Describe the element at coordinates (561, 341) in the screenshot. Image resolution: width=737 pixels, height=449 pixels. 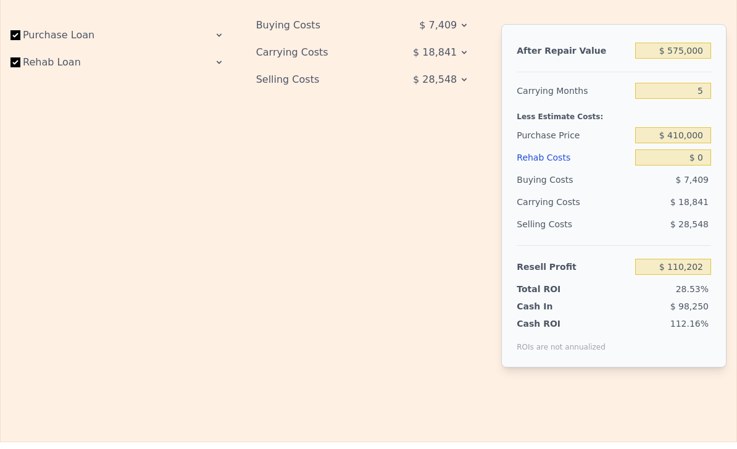
I see `div: ROIs are not annualized` at that location.